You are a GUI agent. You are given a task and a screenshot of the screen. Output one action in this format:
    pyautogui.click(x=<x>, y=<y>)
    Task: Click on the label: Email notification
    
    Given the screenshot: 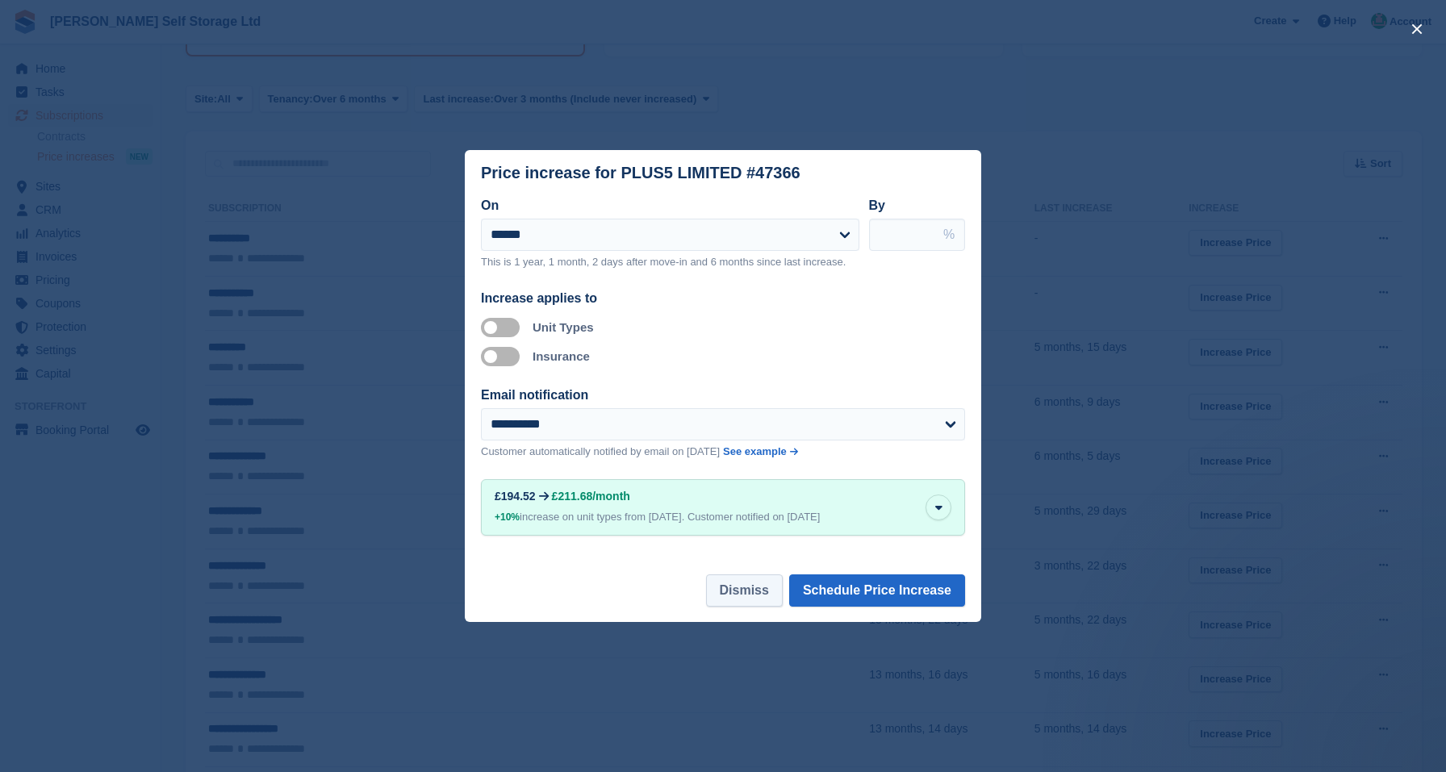 What is the action you would take?
    pyautogui.click(x=534, y=395)
    